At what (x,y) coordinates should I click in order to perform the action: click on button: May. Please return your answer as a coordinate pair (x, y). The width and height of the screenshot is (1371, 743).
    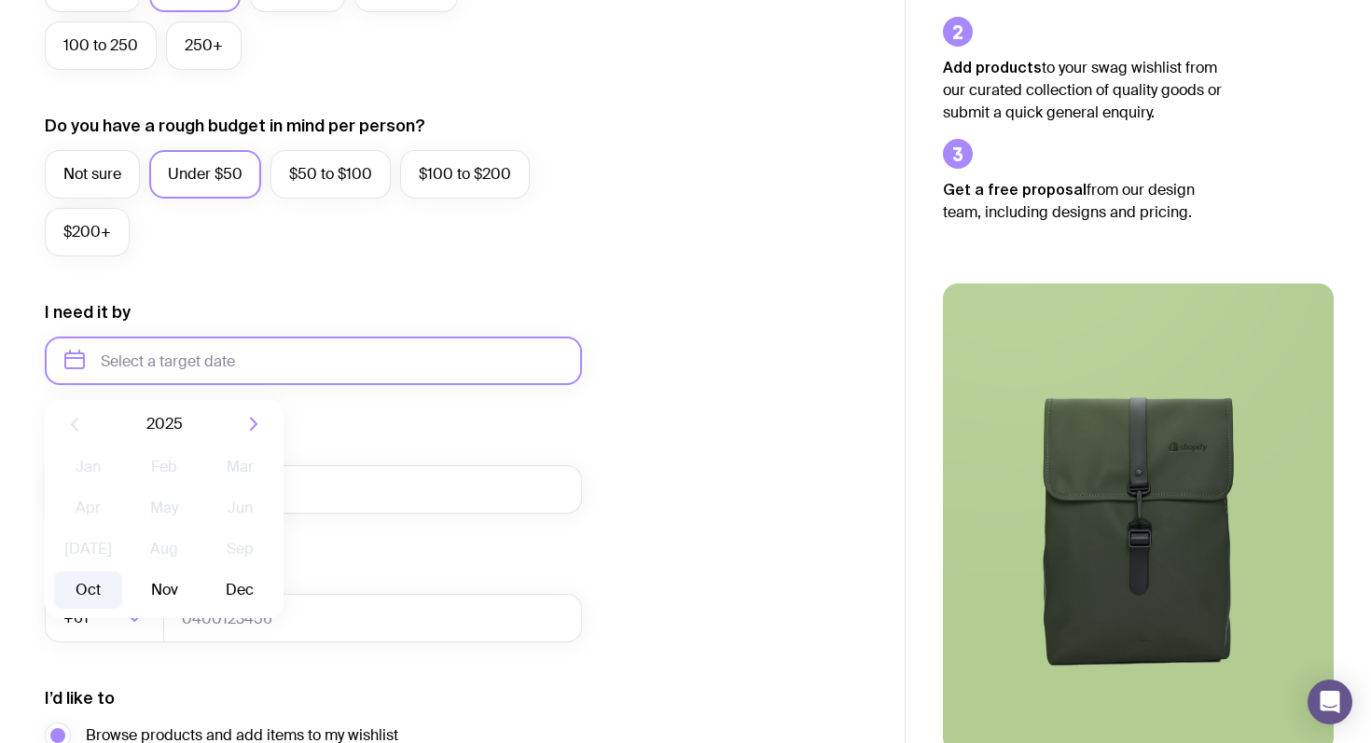
    Looking at the image, I should click on (163, 508).